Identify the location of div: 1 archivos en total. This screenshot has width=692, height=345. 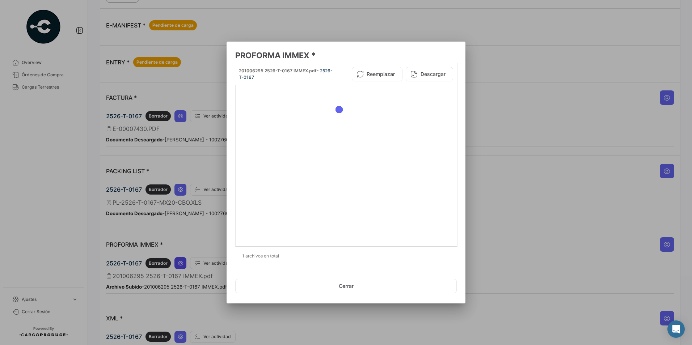
(346, 256).